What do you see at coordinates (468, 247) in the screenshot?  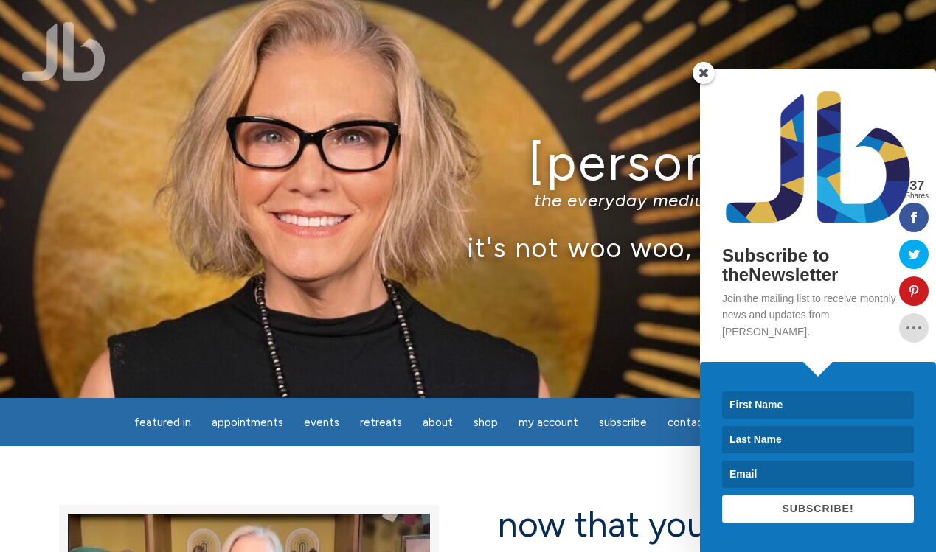 I see `p: it's not woo woo, it's true true™` at bounding box center [468, 247].